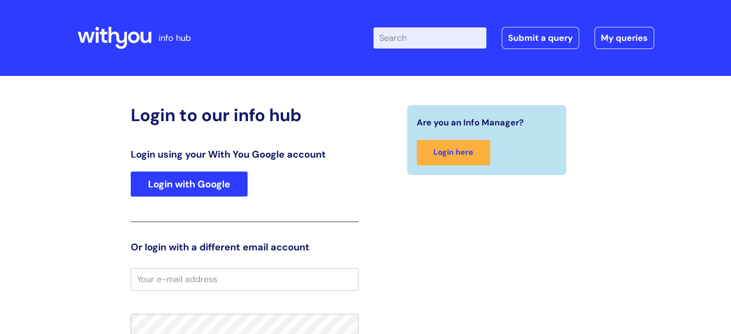 The width and height of the screenshot is (731, 334). What do you see at coordinates (470, 123) in the screenshot?
I see `span: Are you an Info Manager?` at bounding box center [470, 123].